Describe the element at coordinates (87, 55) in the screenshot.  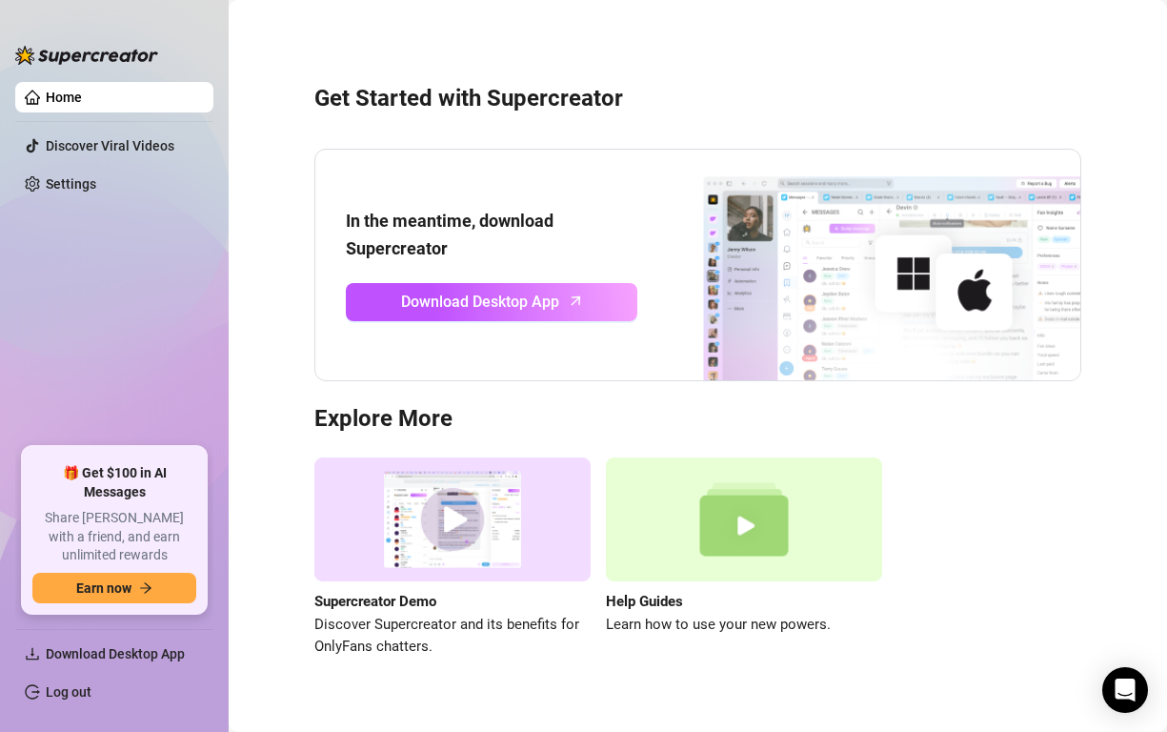
I see `img: logo-BBDzfeDw.svg` at that location.